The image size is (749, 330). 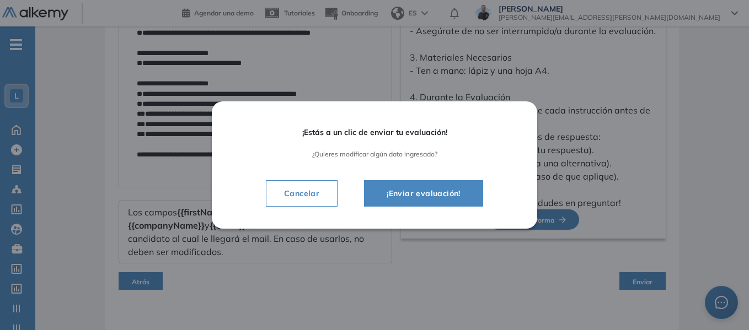 What do you see at coordinates (374, 132) in the screenshot?
I see `span: ¡Estás a un clic de enviar tu evaluación!` at bounding box center [374, 132].